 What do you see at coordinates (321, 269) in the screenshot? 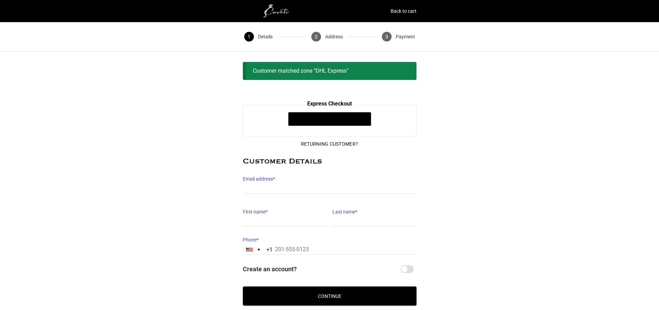
I see `span: Create an account?` at bounding box center [321, 269].